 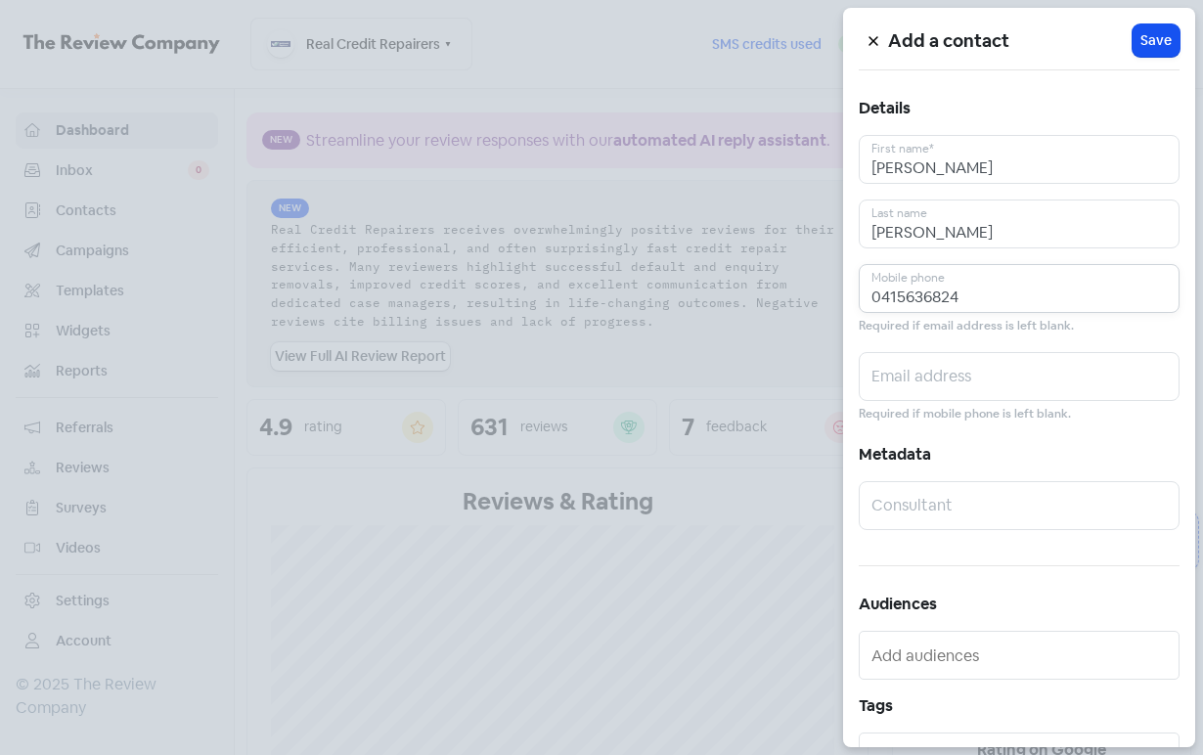 I want to click on input: Consultant, so click(x=1019, y=506).